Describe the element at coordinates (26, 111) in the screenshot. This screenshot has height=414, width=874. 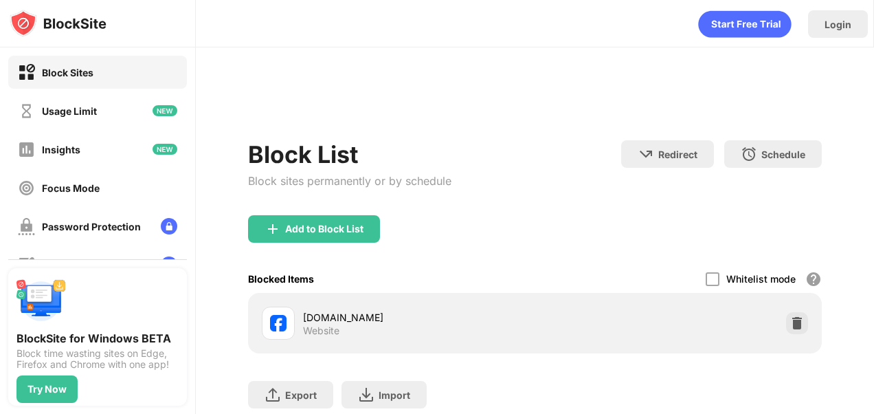
I see `img: time-usage-off.svg` at that location.